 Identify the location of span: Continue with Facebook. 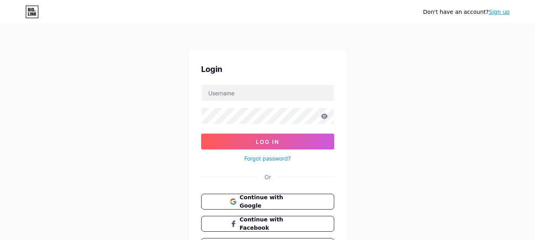
(272, 224).